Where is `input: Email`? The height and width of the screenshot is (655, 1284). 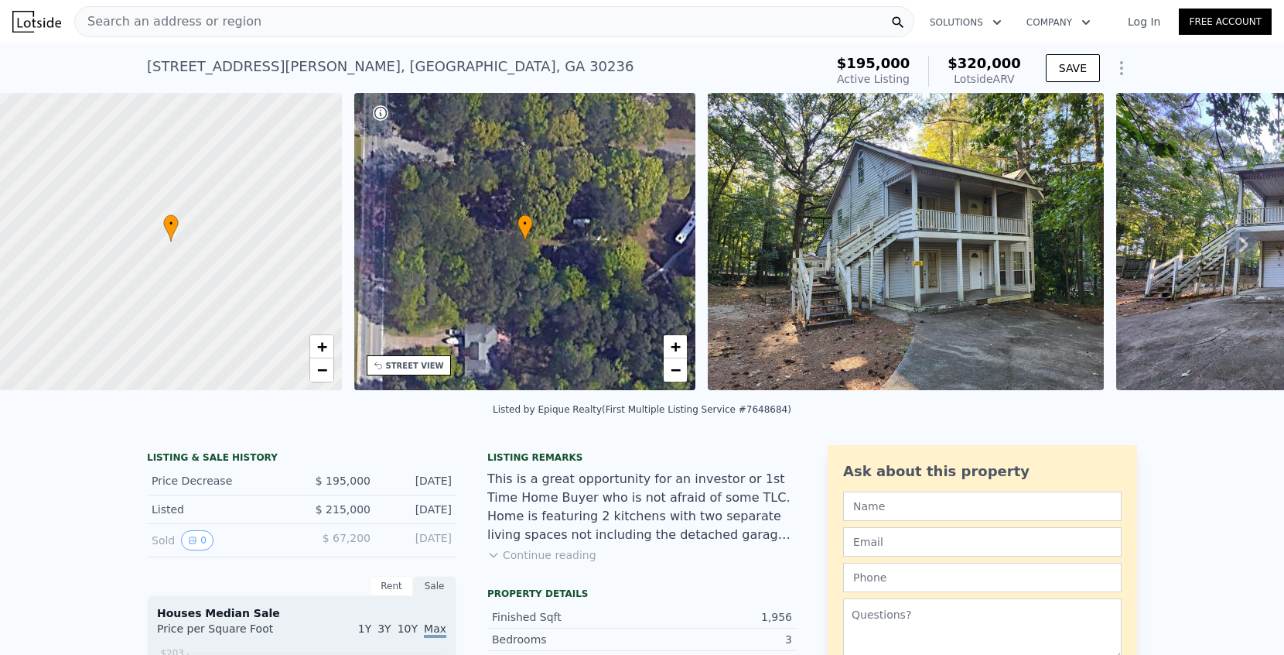 input: Email is located at coordinates (983, 542).